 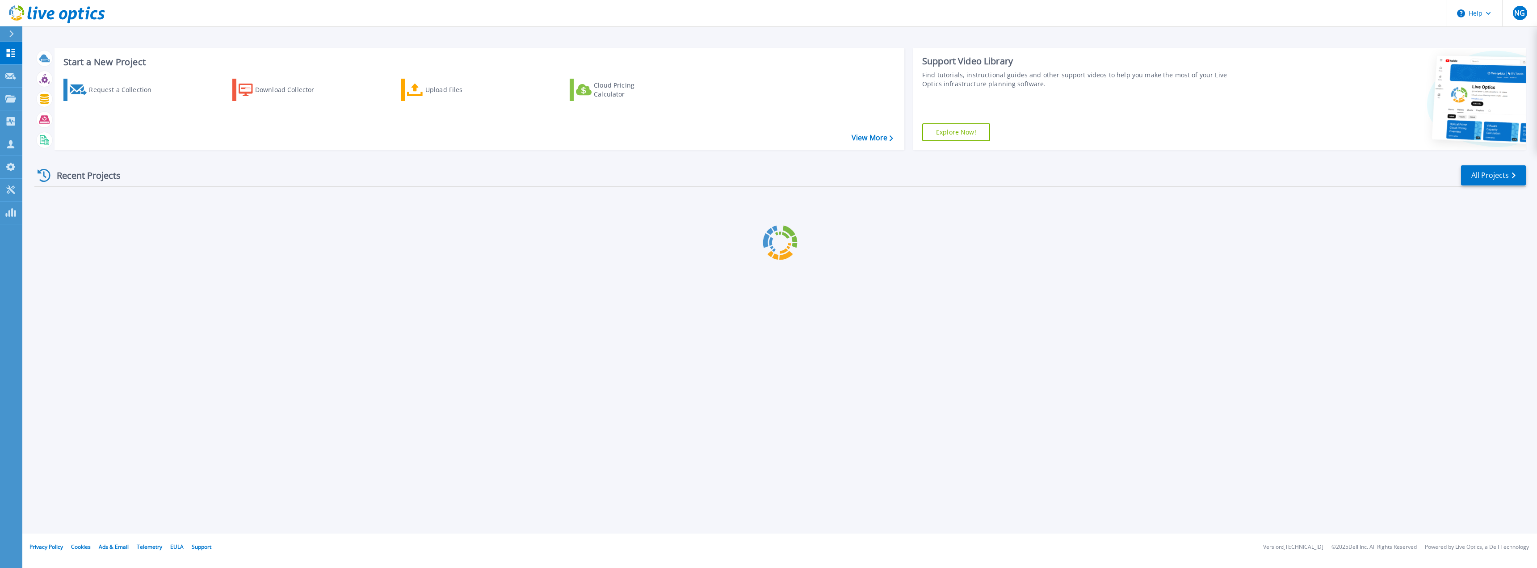 What do you see at coordinates (450, 90) in the screenshot?
I see `a: Upload Files` at bounding box center [450, 90].